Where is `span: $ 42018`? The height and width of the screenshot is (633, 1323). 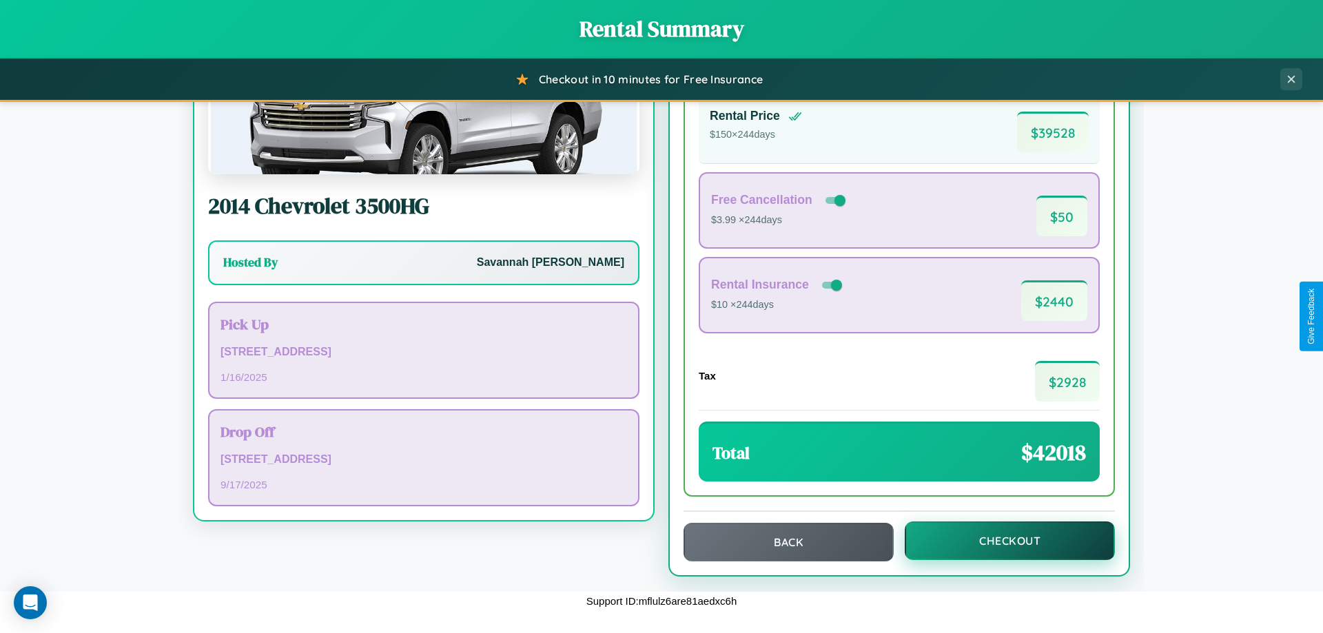 span: $ 42018 is located at coordinates (1053, 453).